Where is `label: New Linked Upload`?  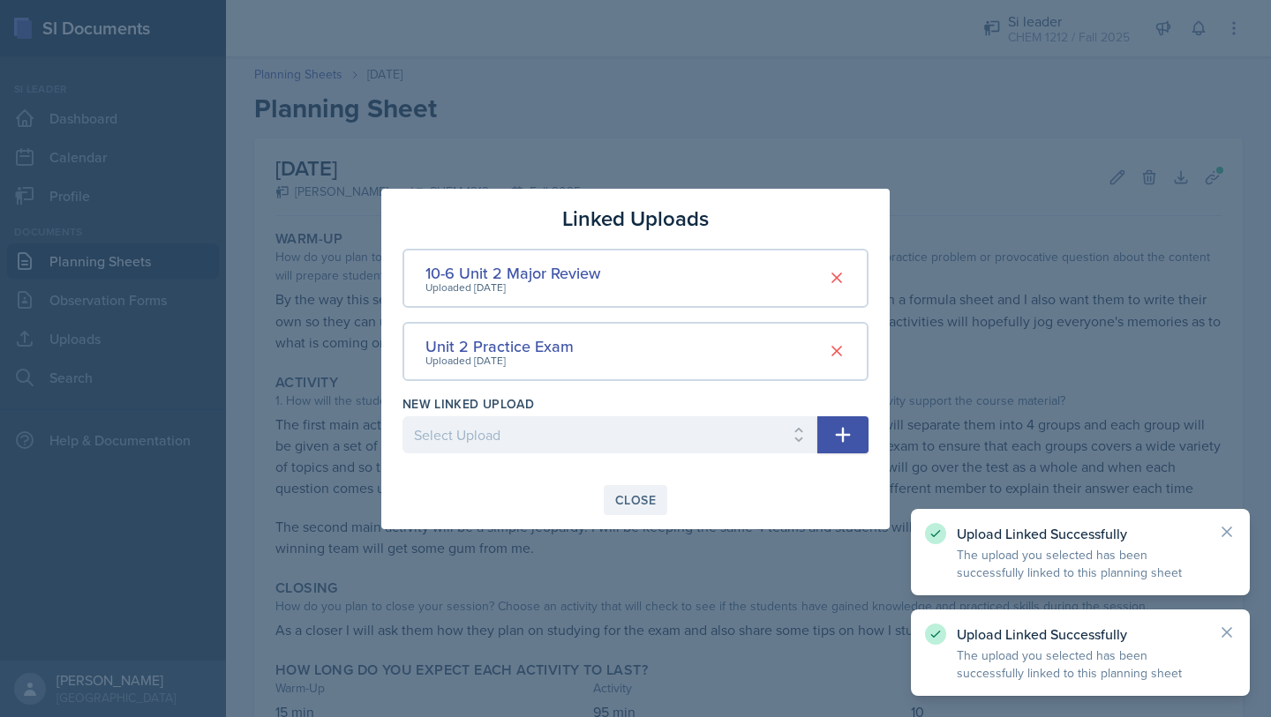
label: New Linked Upload is located at coordinates (468, 404).